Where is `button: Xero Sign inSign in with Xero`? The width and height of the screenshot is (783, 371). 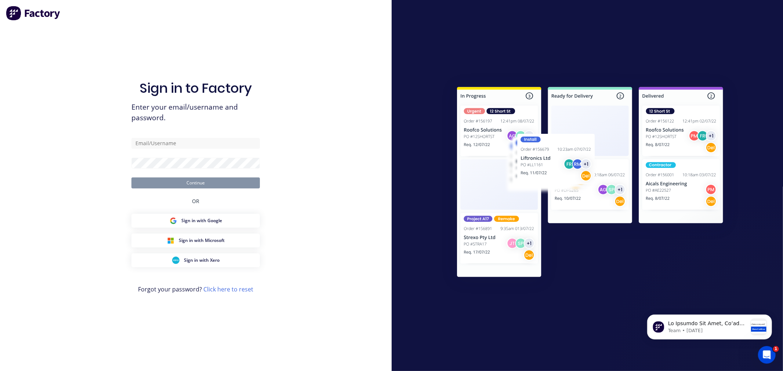
button: Xero Sign inSign in with Xero is located at coordinates (196, 261).